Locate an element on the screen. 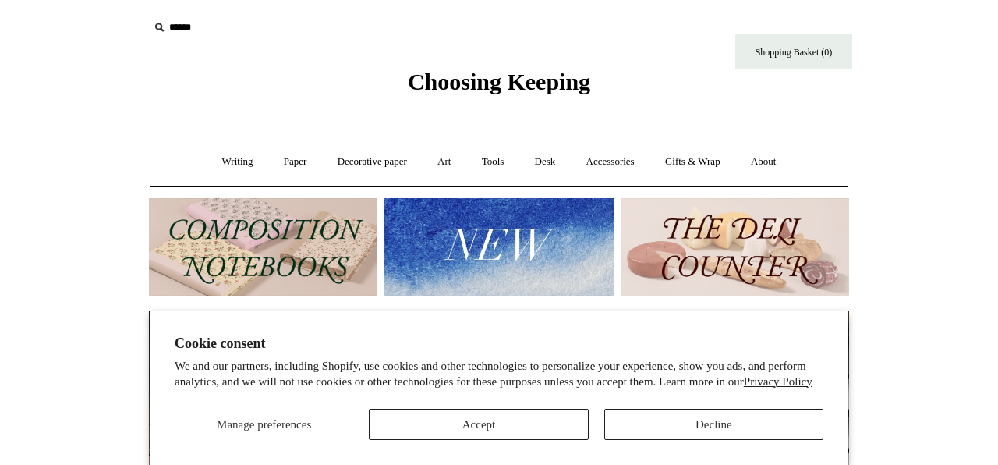 This screenshot has width=998, height=465. a: The Deli Counter is located at coordinates (734, 246).